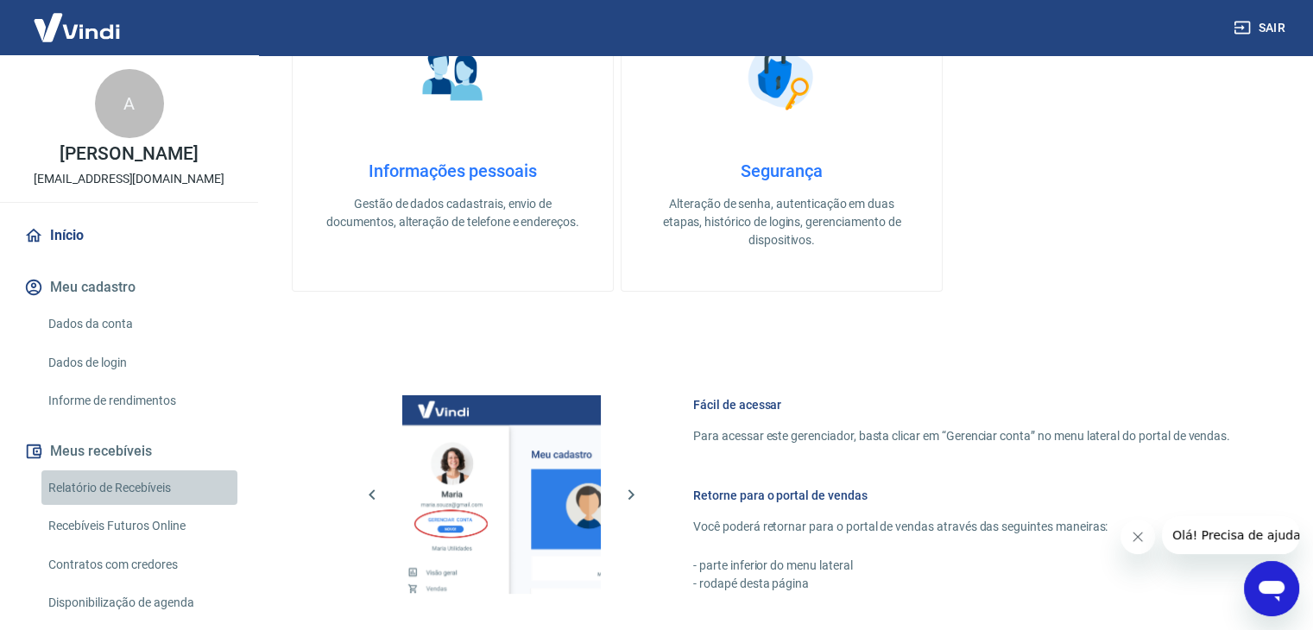 The image size is (1313, 630). What do you see at coordinates (782, 76) in the screenshot?
I see `img: Segurança` at bounding box center [782, 76].